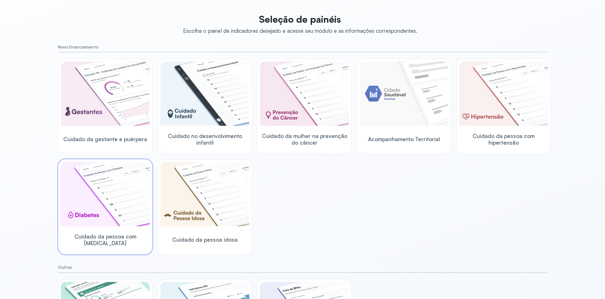  What do you see at coordinates (205, 194) in the screenshot?
I see `img: elderly.png` at bounding box center [205, 194].